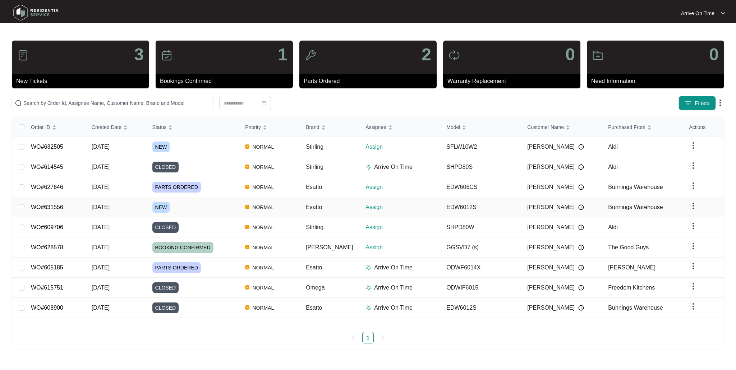 This screenshot has height=370, width=736. What do you see at coordinates (481, 227) in the screenshot?
I see `td: SHPD80W` at bounding box center [481, 227].